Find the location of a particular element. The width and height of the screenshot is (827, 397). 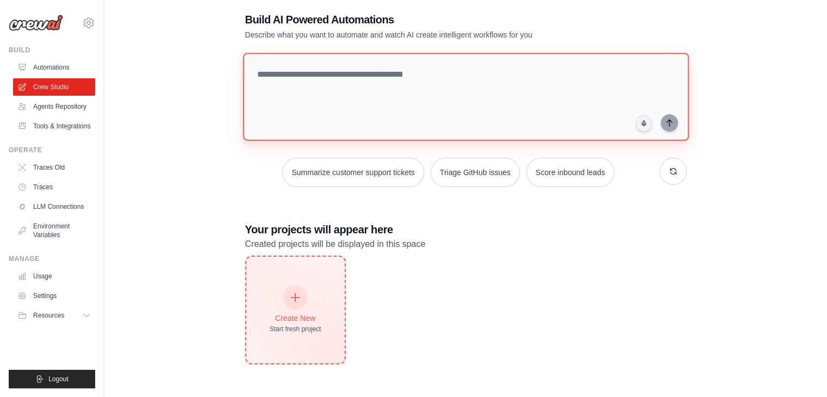

button: Score inbound leads is located at coordinates (571, 172).